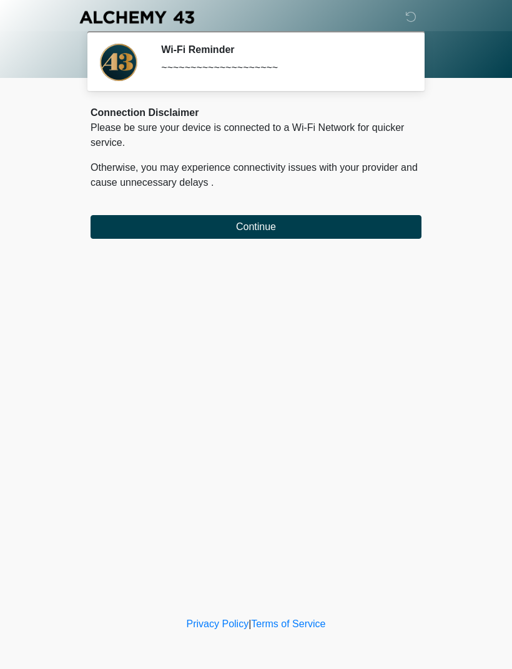  What do you see at coordinates (256, 113) in the screenshot?
I see `div: Connection Disclaimer` at bounding box center [256, 113].